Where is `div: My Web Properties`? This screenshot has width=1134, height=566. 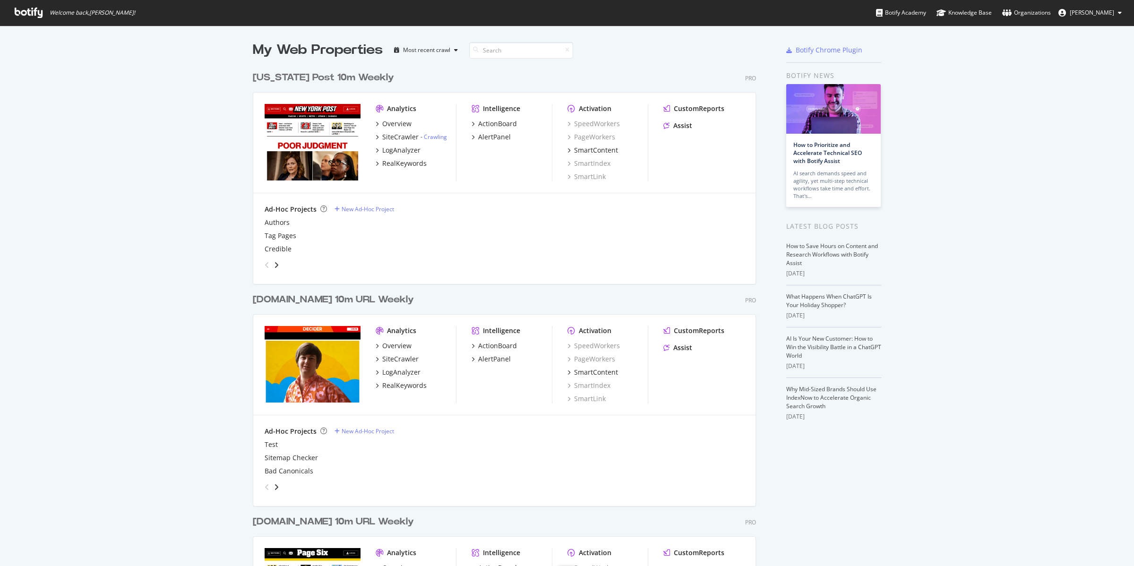 div: My Web Properties is located at coordinates (318, 50).